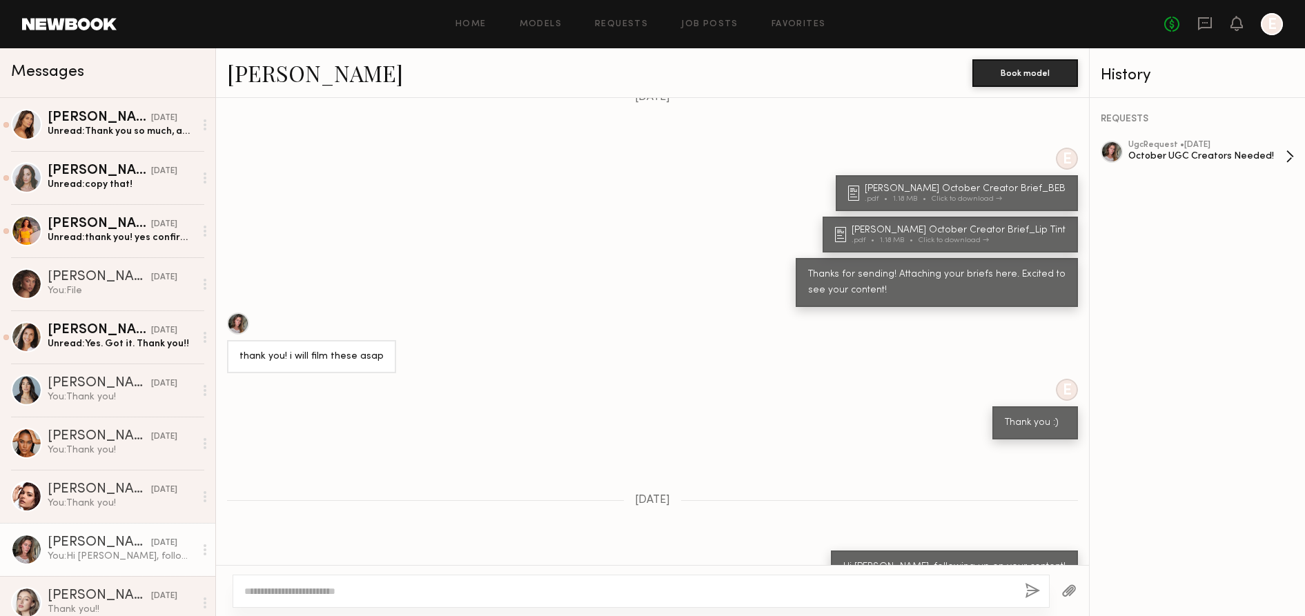  I want to click on a: Job Posts, so click(709, 24).